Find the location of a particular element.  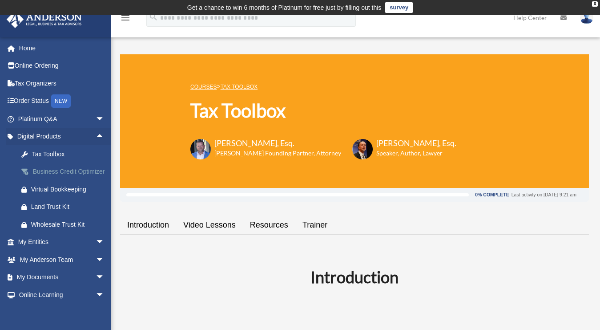

a: Online Ordering is located at coordinates (62, 66).